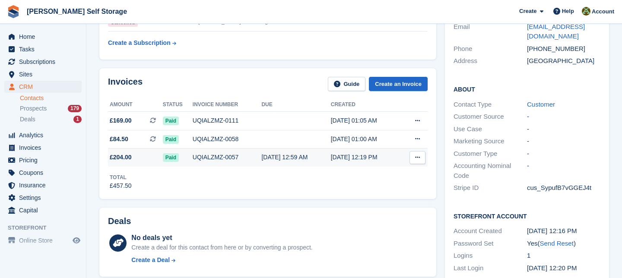  What do you see at coordinates (296, 105) in the screenshot?
I see `th: Due` at bounding box center [296, 105].